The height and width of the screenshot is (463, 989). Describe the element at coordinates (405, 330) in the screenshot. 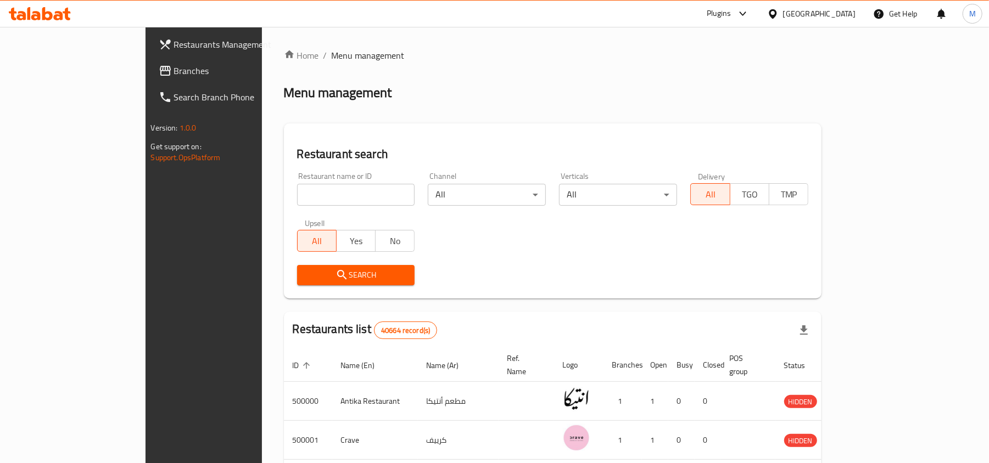

I see `span: 40664 record(s)` at that location.